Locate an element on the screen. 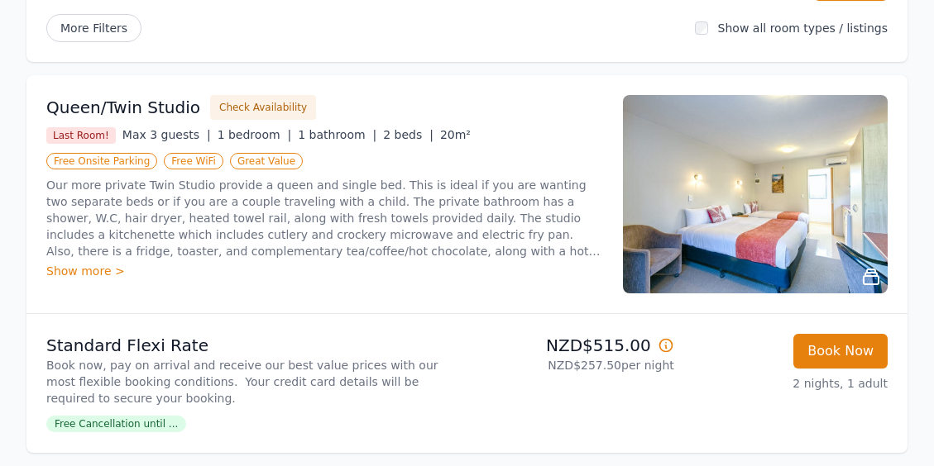  span: 1 bathroom | is located at coordinates (337, 135).